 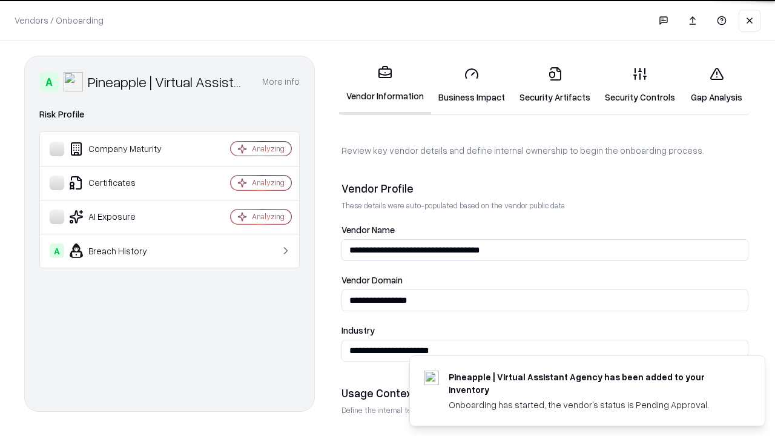 I want to click on a: Business Impact, so click(x=472, y=85).